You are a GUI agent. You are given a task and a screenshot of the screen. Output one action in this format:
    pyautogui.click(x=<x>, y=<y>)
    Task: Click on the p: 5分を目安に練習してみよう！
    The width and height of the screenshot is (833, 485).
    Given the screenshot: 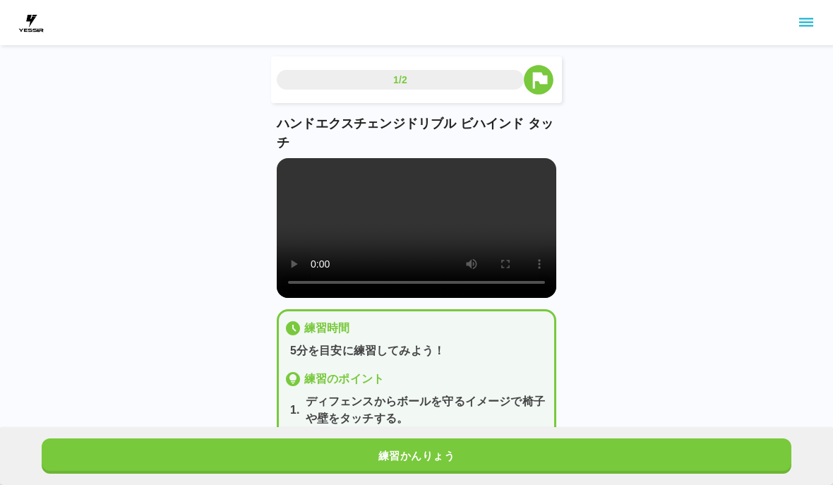 What is the action you would take?
    pyautogui.click(x=419, y=351)
    